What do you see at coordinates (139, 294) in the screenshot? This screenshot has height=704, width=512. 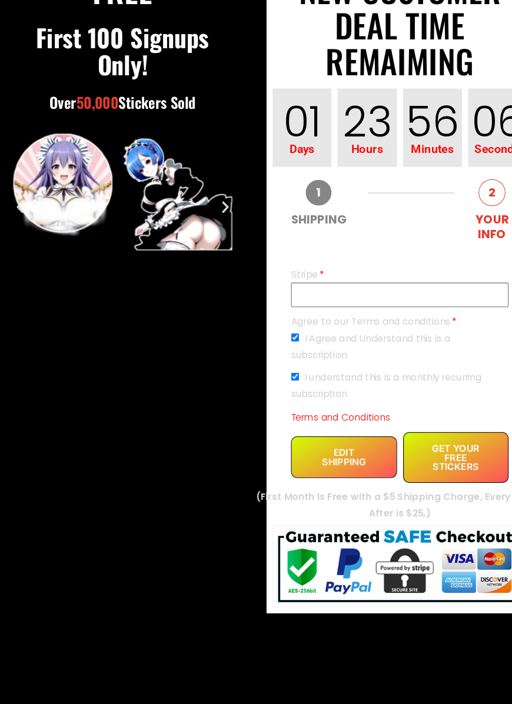 I see `span: Go to slide 8` at bounding box center [139, 294].